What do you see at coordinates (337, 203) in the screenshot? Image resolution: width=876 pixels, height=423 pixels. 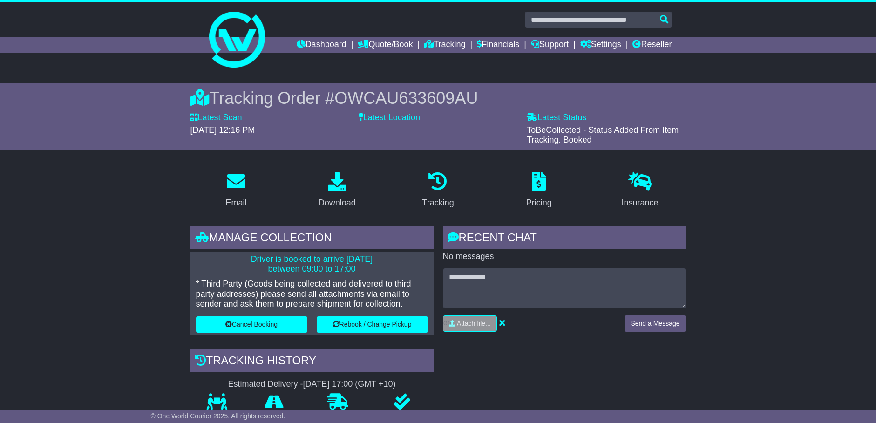 I see `div: Download` at bounding box center [337, 203].